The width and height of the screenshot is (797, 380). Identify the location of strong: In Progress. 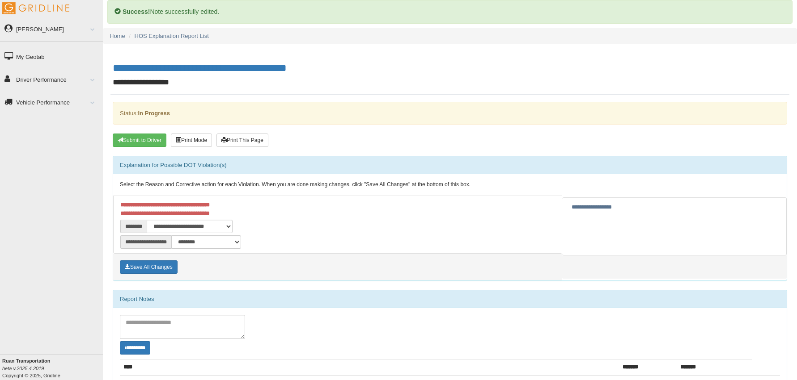
(154, 113).